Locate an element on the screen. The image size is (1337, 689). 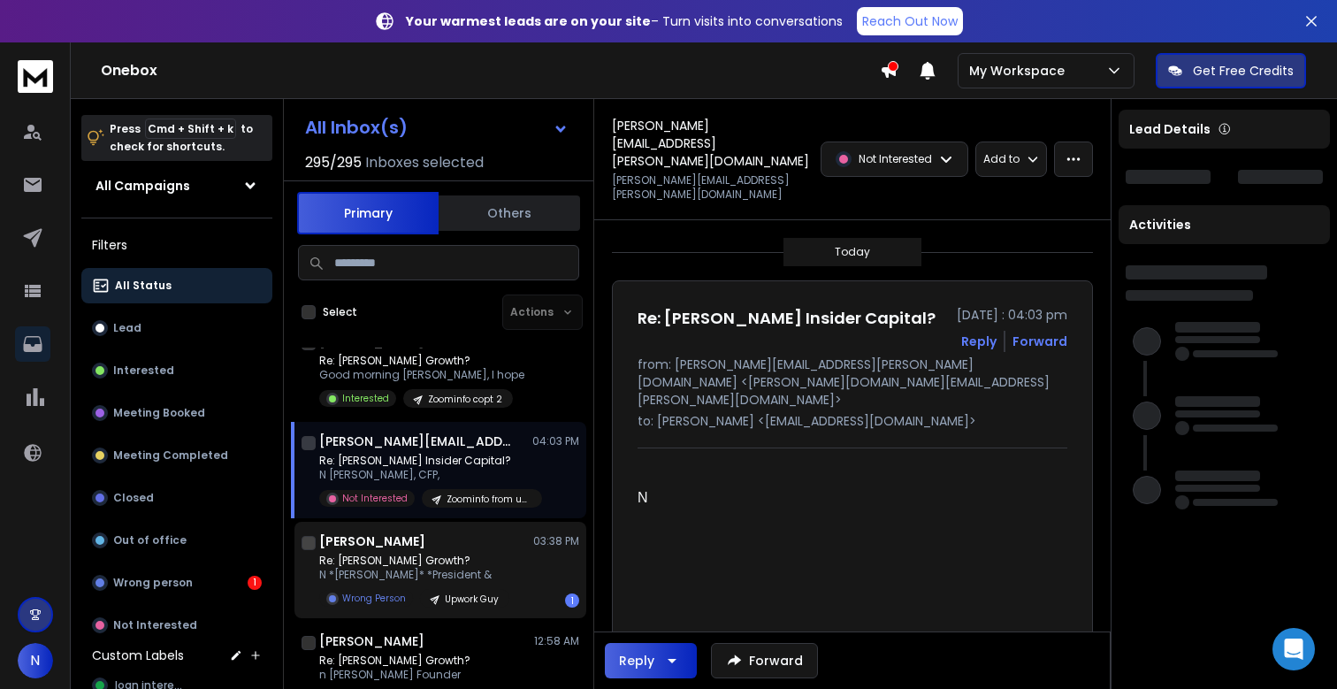
button: Interested is located at coordinates (177, 371).